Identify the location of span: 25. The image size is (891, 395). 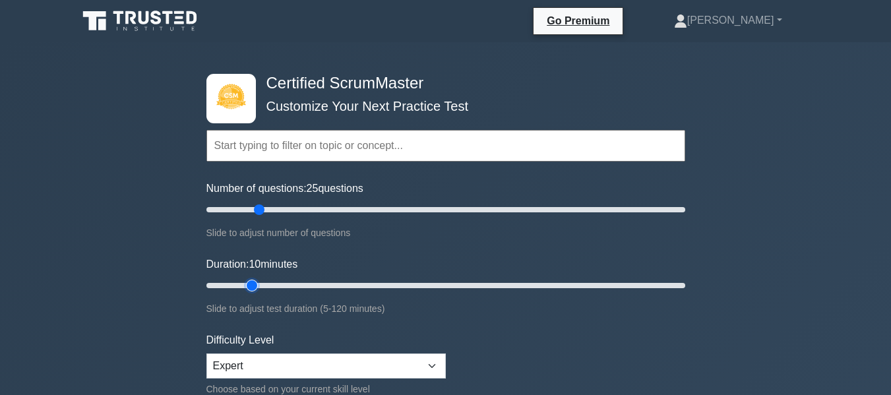
(313, 188).